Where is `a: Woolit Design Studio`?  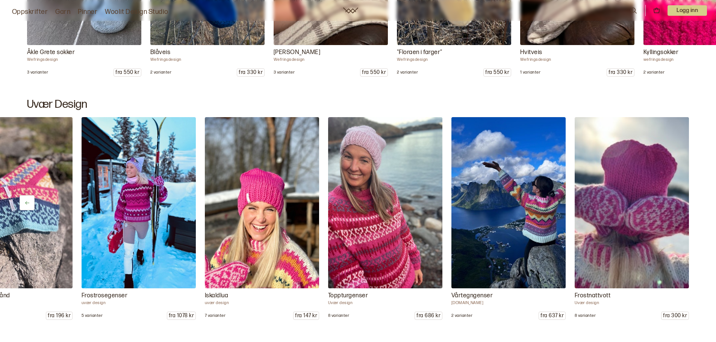
a: Woolit Design Studio is located at coordinates (136, 12).